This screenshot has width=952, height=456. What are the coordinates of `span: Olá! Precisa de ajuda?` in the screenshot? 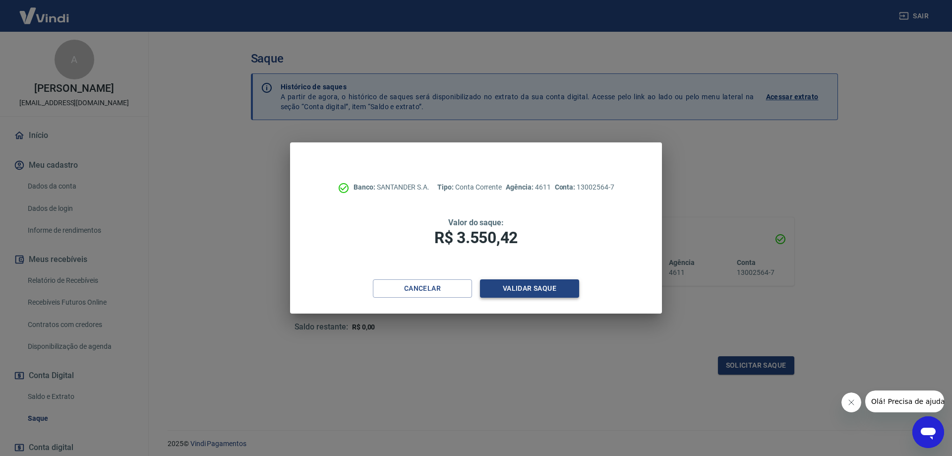 It's located at (45, 11).